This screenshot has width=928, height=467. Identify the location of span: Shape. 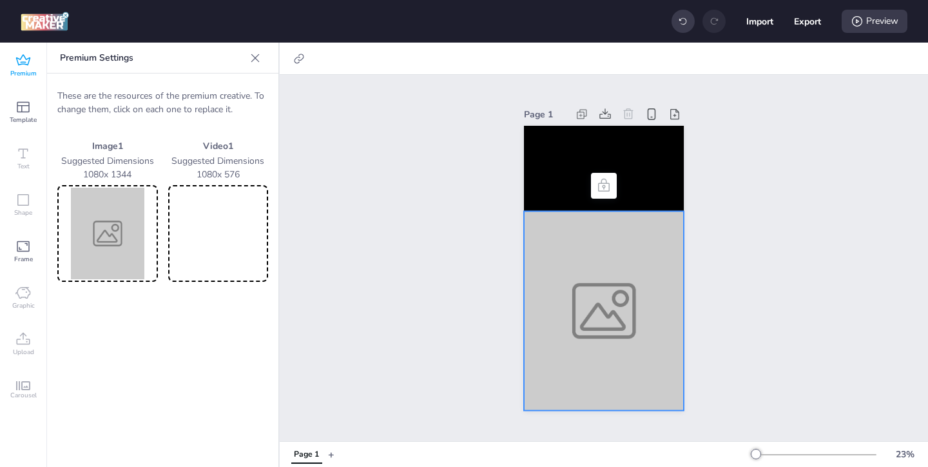
(23, 213).